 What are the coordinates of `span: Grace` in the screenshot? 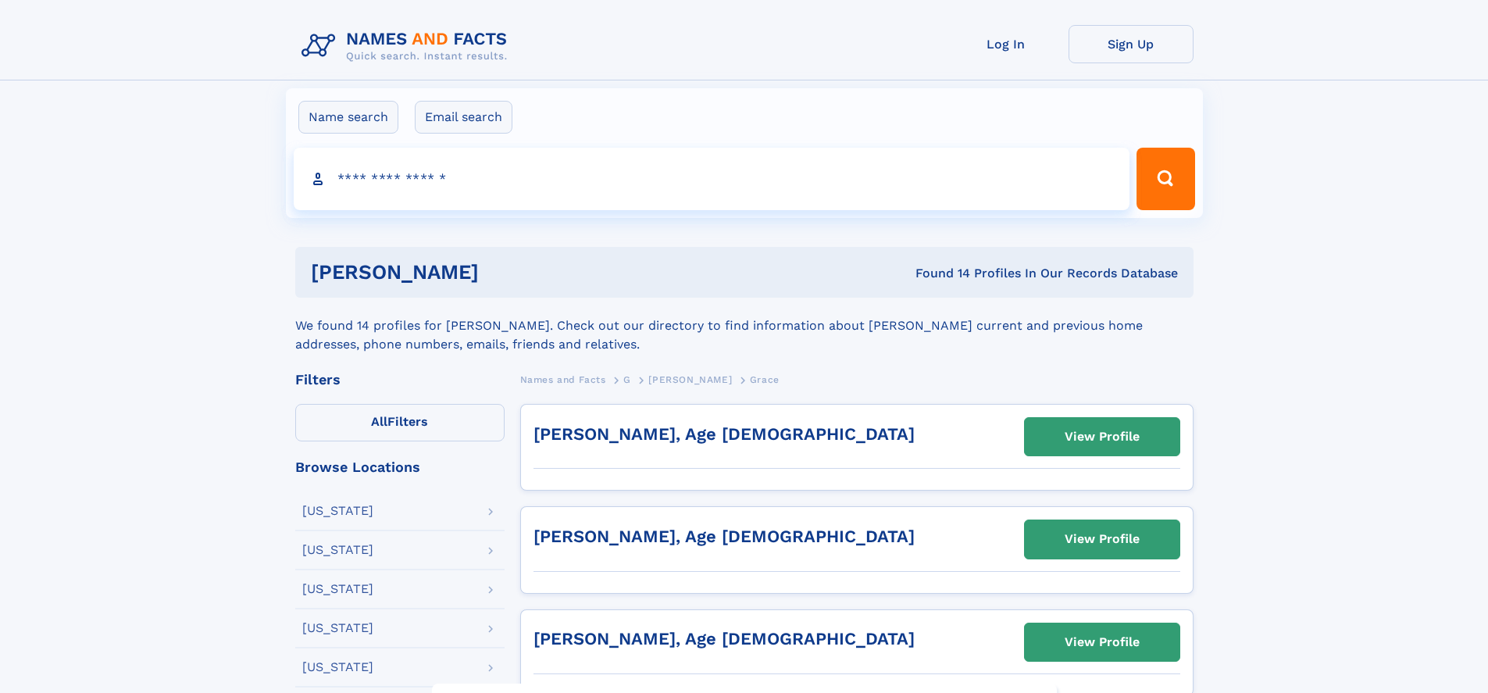 It's located at (765, 380).